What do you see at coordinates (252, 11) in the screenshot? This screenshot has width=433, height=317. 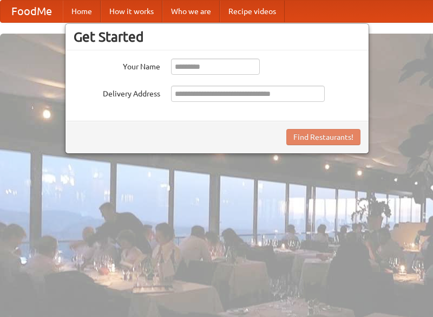 I see `a: Recipe videos` at bounding box center [252, 11].